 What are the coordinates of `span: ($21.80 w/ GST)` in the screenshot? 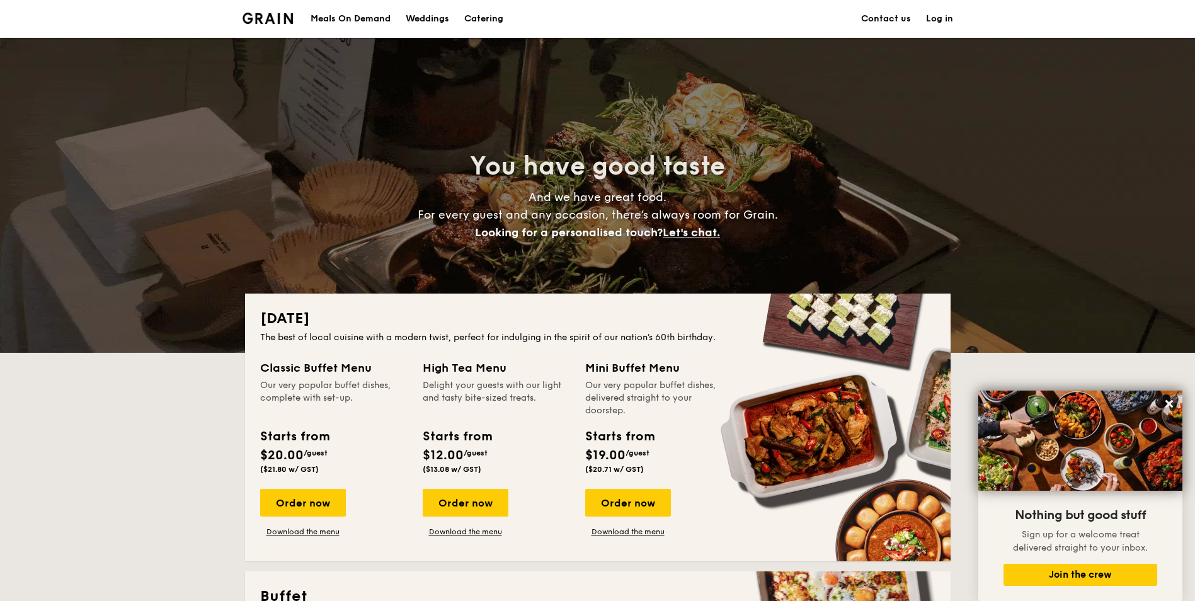 It's located at (289, 469).